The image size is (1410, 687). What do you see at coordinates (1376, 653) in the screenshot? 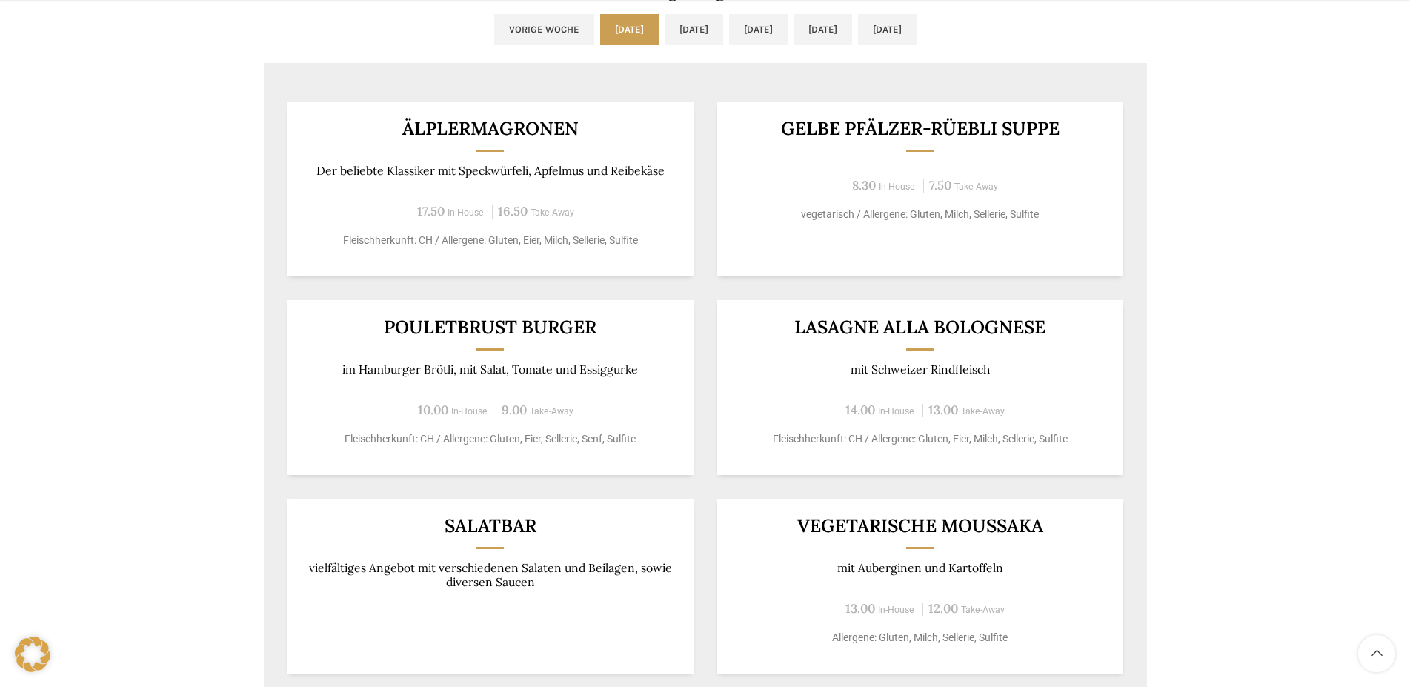
I see `a: Scroll to top button` at bounding box center [1376, 653].